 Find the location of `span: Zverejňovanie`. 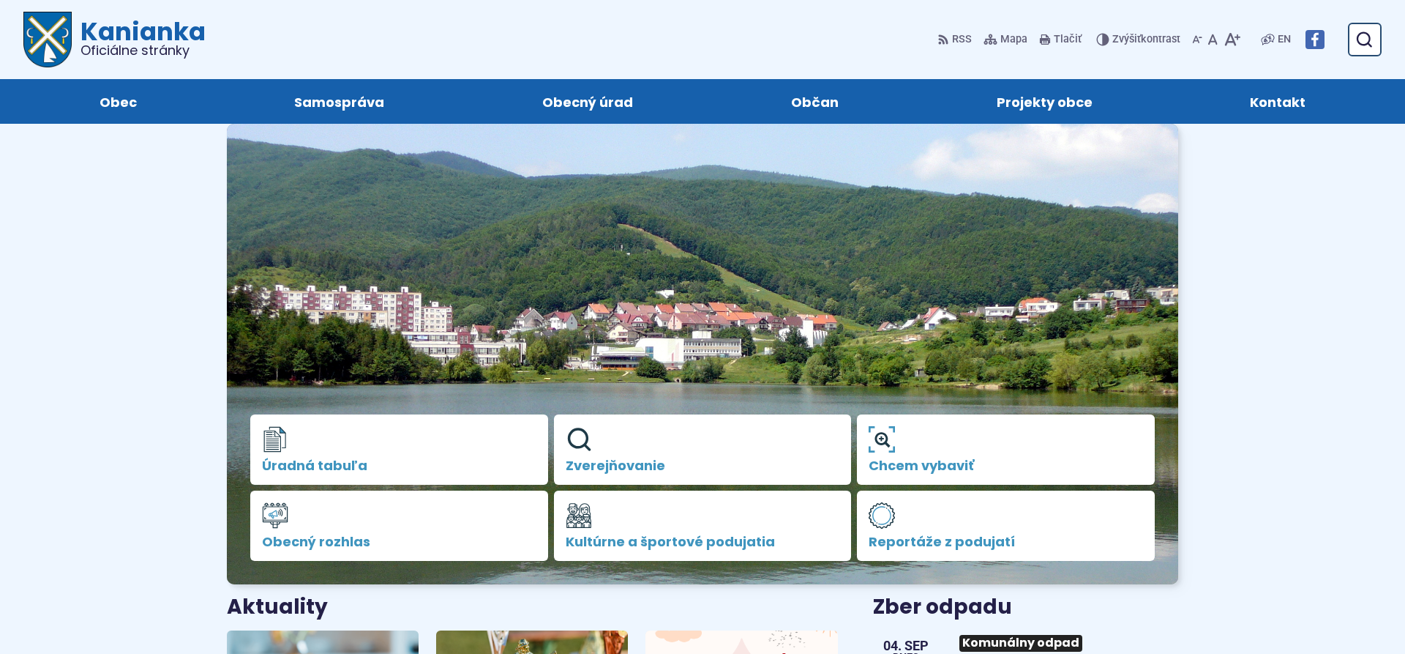

span: Zverejňovanie is located at coordinates (703, 466).